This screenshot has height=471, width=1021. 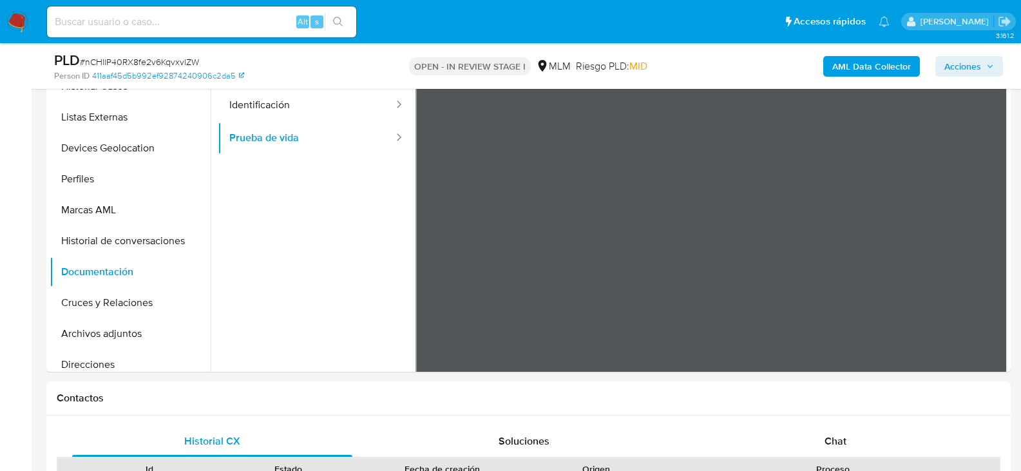 I want to click on button: Marcas AML, so click(x=130, y=210).